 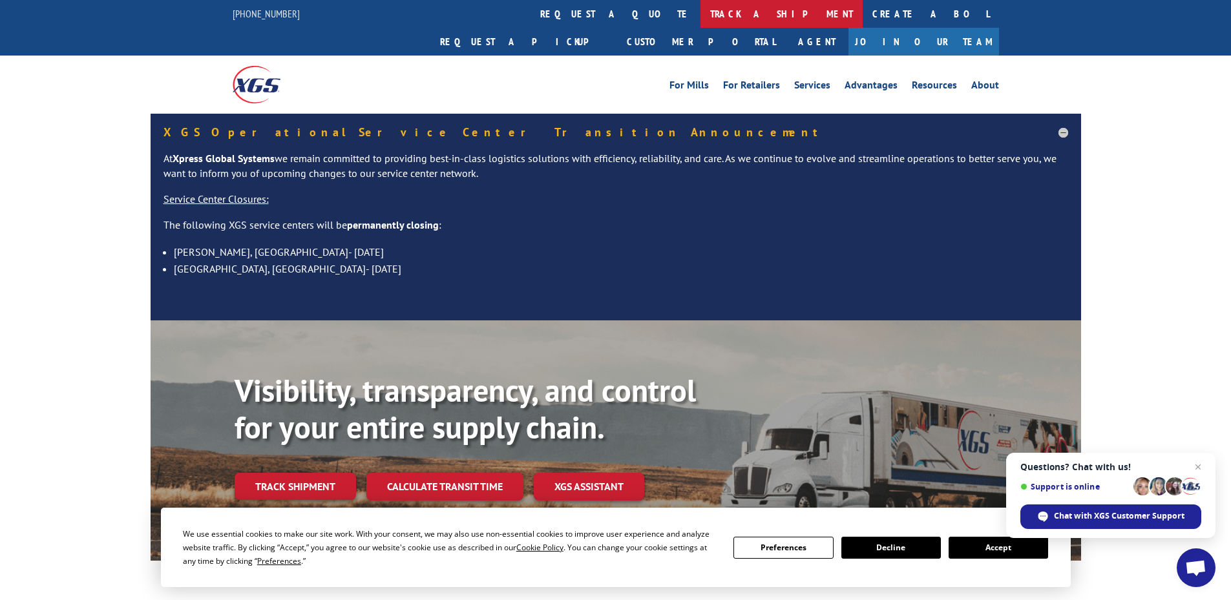 I want to click on a: Join Our Team, so click(x=924, y=41).